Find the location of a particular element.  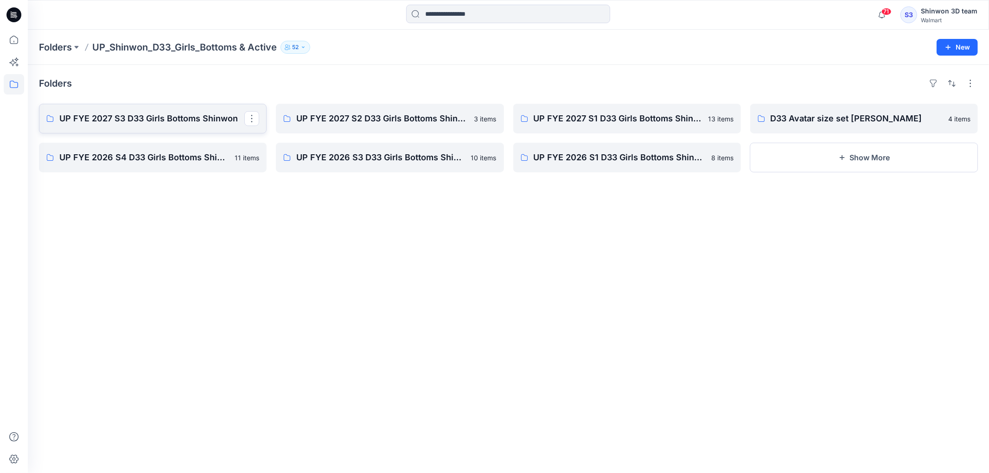

div: Walmart is located at coordinates (949, 20).